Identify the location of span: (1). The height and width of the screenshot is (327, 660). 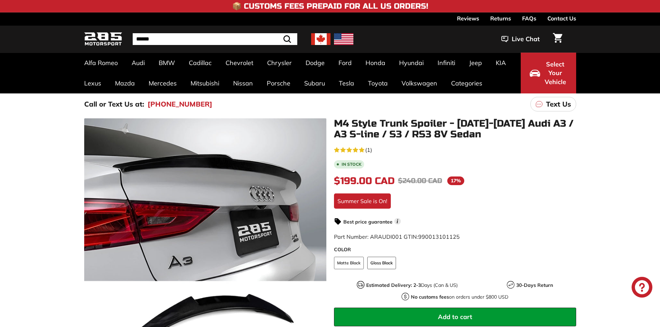
(368, 150).